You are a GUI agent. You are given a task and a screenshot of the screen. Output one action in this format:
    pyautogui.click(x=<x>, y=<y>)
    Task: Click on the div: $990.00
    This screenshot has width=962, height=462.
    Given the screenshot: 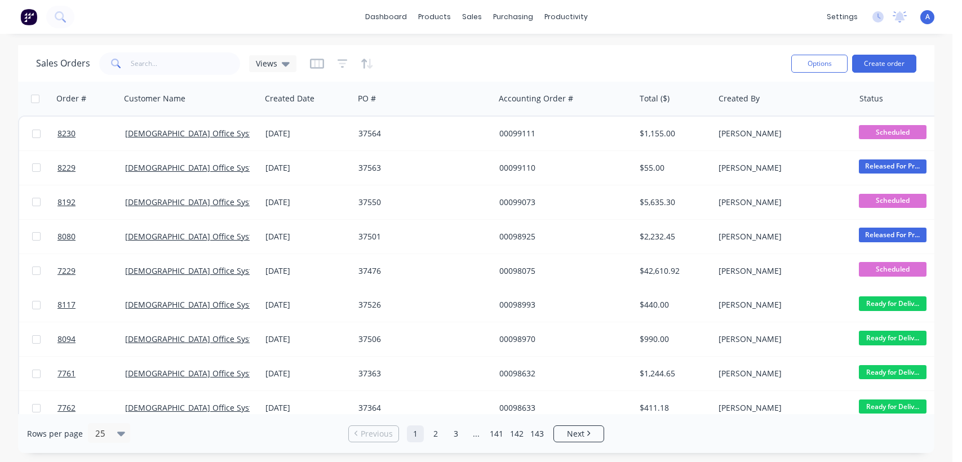 What is the action you would take?
    pyautogui.click(x=672, y=339)
    